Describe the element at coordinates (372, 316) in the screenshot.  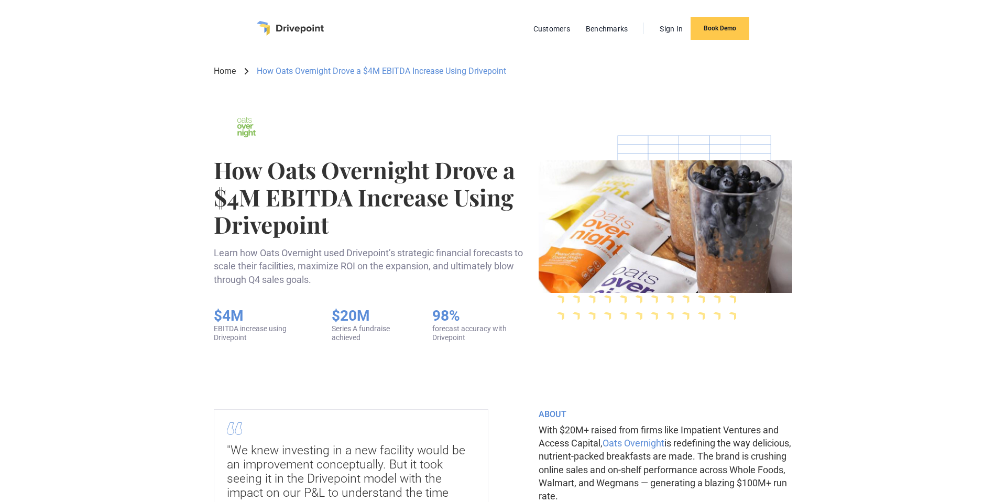
I see `h5: $20M` at that location.